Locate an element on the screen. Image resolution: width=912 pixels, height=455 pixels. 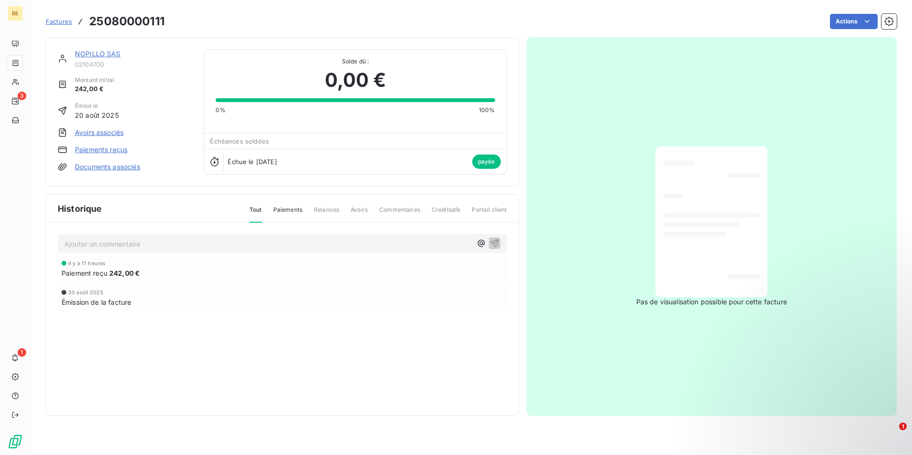
span: 02104700 is located at coordinates (134, 64).